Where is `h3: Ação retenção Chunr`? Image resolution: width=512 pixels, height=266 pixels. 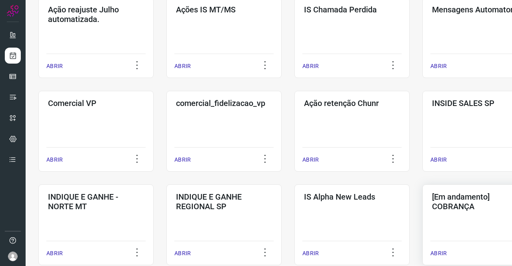
h3: Ação retenção Chunr is located at coordinates (352, 103).